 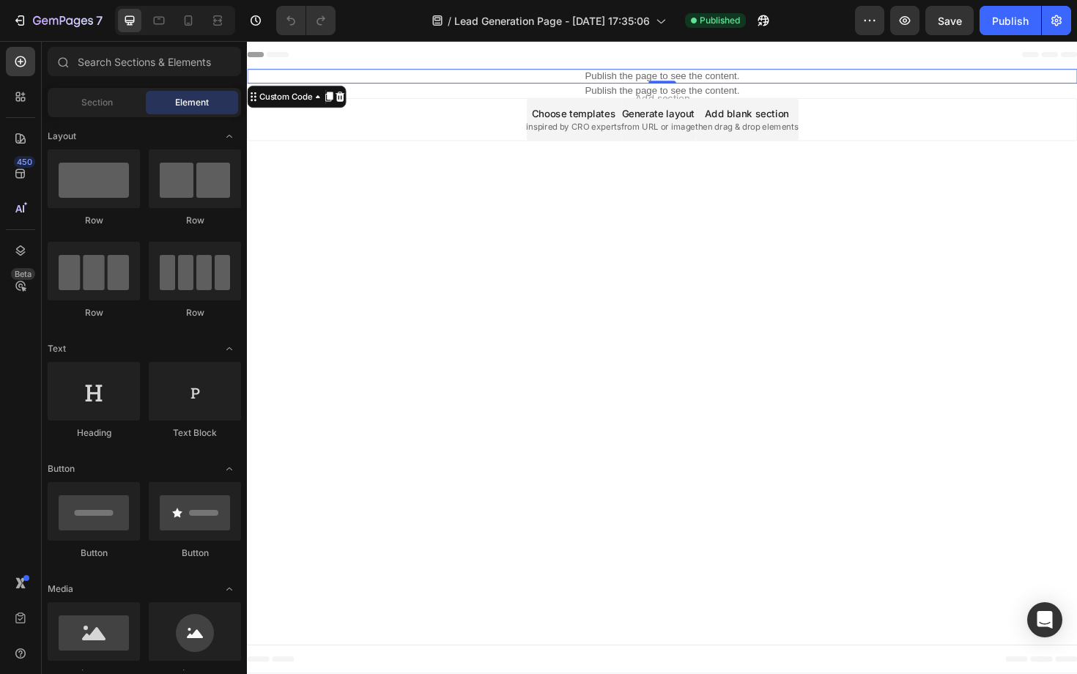 I want to click on span: Text, so click(x=56, y=349).